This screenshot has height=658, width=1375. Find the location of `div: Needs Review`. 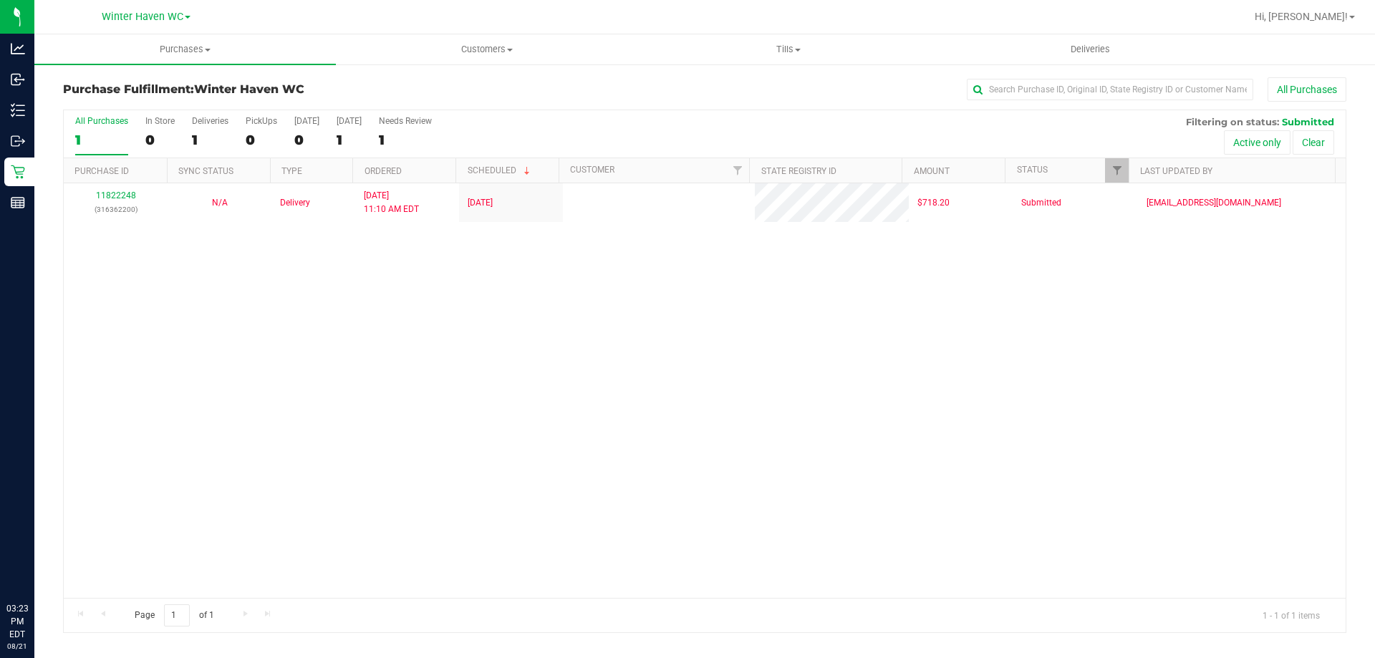

div: Needs Review is located at coordinates (405, 121).